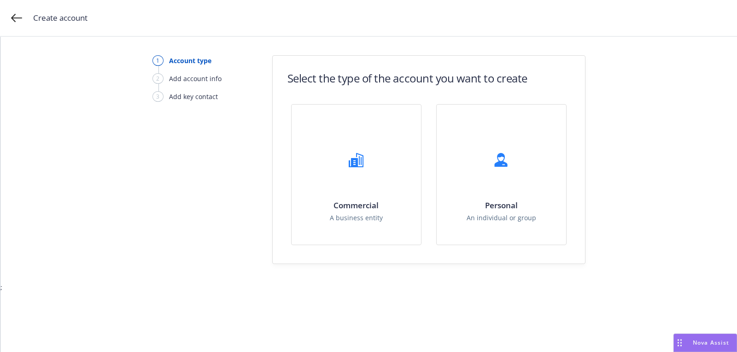 The image size is (737, 352). What do you see at coordinates (190, 60) in the screenshot?
I see `div: Account type` at bounding box center [190, 60].